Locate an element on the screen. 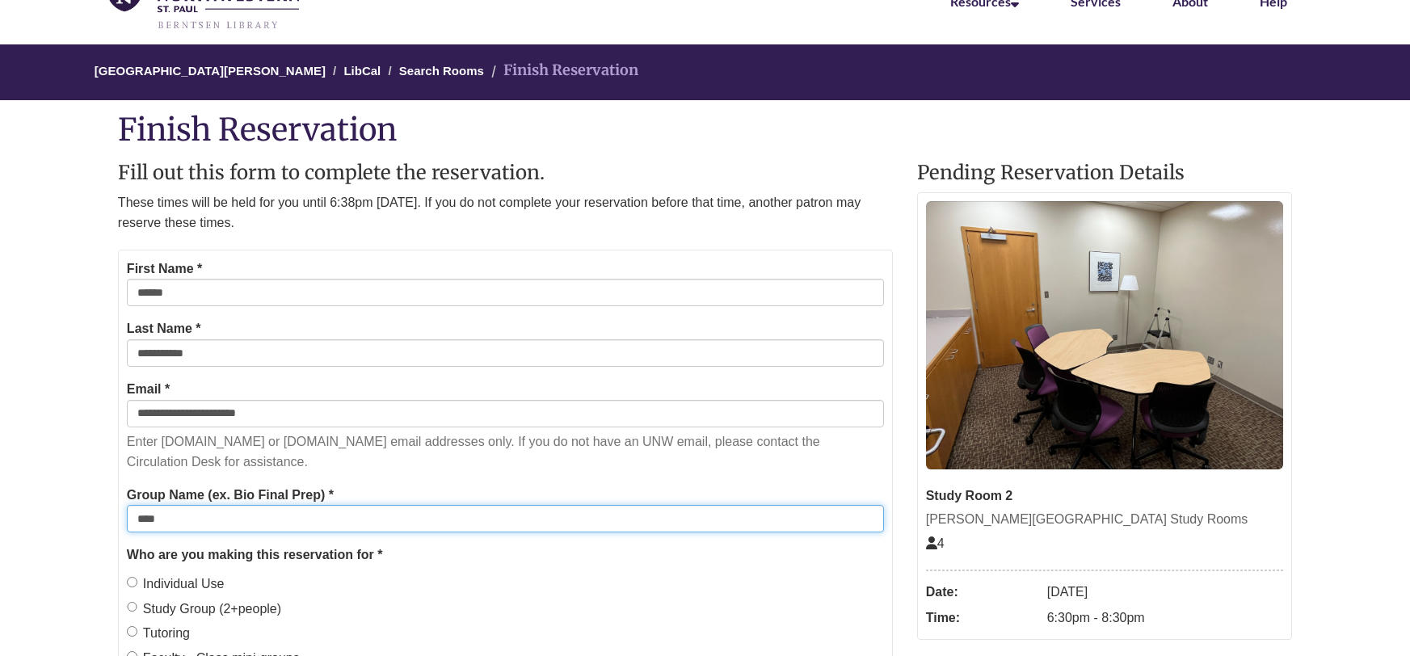 This screenshot has width=1410, height=656. input: Tutoring is located at coordinates (132, 631).